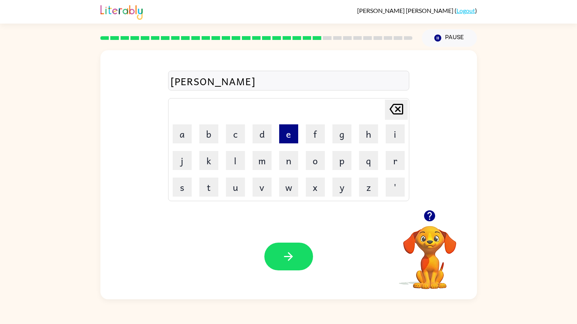 This screenshot has height=324, width=577. What do you see at coordinates (236, 187) in the screenshot?
I see `button: u` at bounding box center [236, 187].